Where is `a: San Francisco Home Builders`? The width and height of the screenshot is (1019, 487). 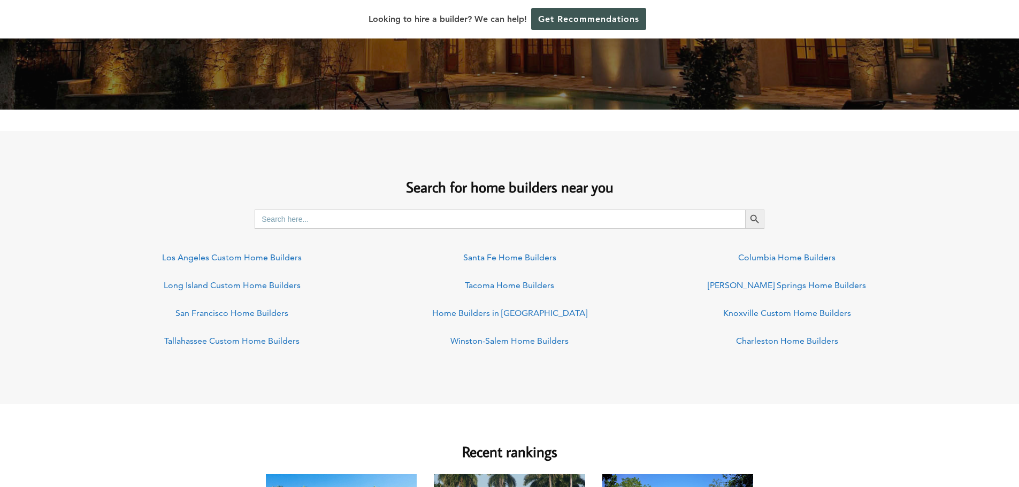 a: San Francisco Home Builders is located at coordinates (232, 313).